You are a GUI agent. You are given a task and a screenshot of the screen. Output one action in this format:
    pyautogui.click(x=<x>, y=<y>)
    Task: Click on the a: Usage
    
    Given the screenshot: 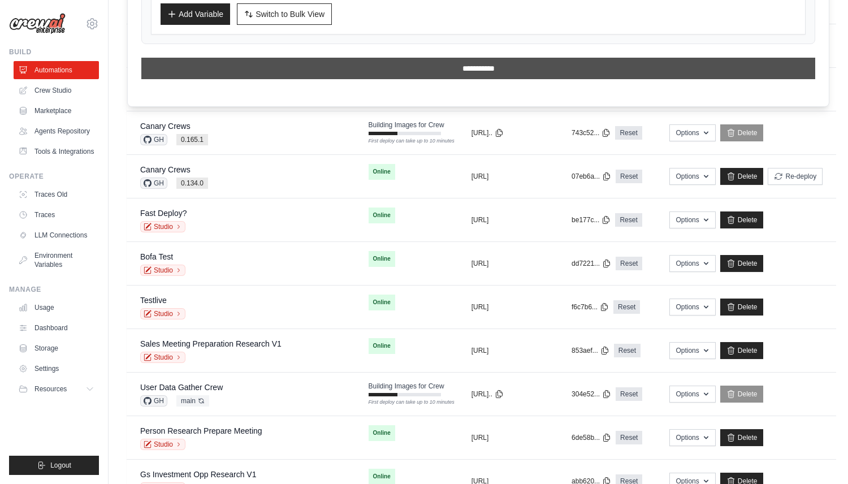 What is the action you would take?
    pyautogui.click(x=56, y=308)
    